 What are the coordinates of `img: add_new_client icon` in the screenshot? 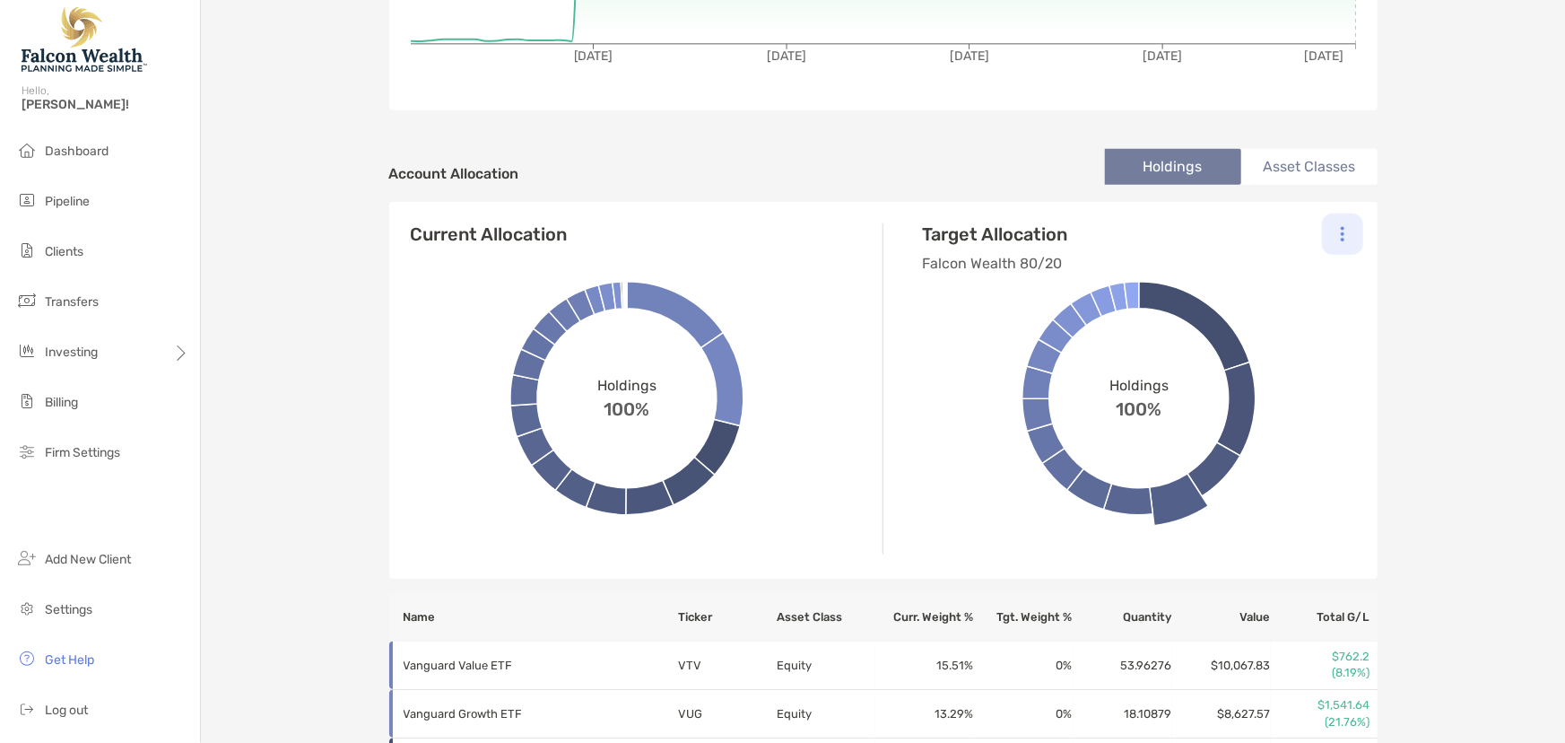 It's located at (27, 558).